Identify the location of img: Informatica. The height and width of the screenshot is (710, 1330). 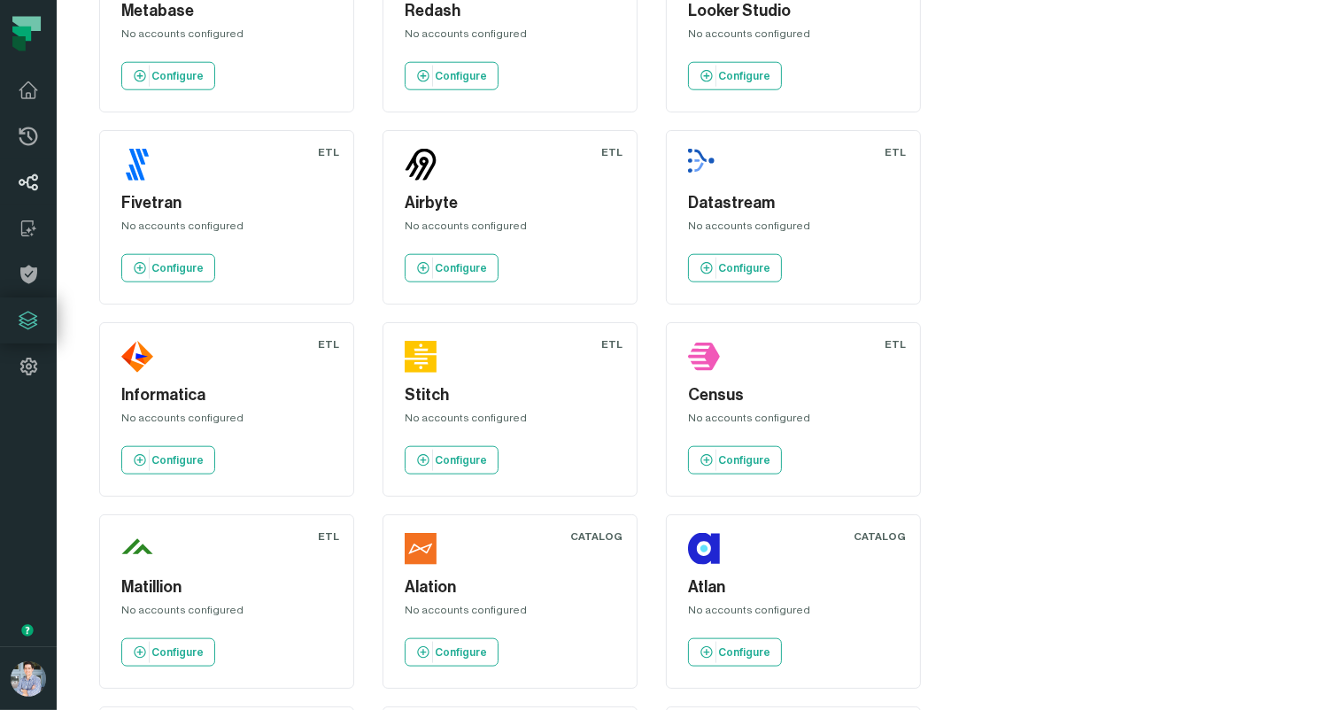
(137, 357).